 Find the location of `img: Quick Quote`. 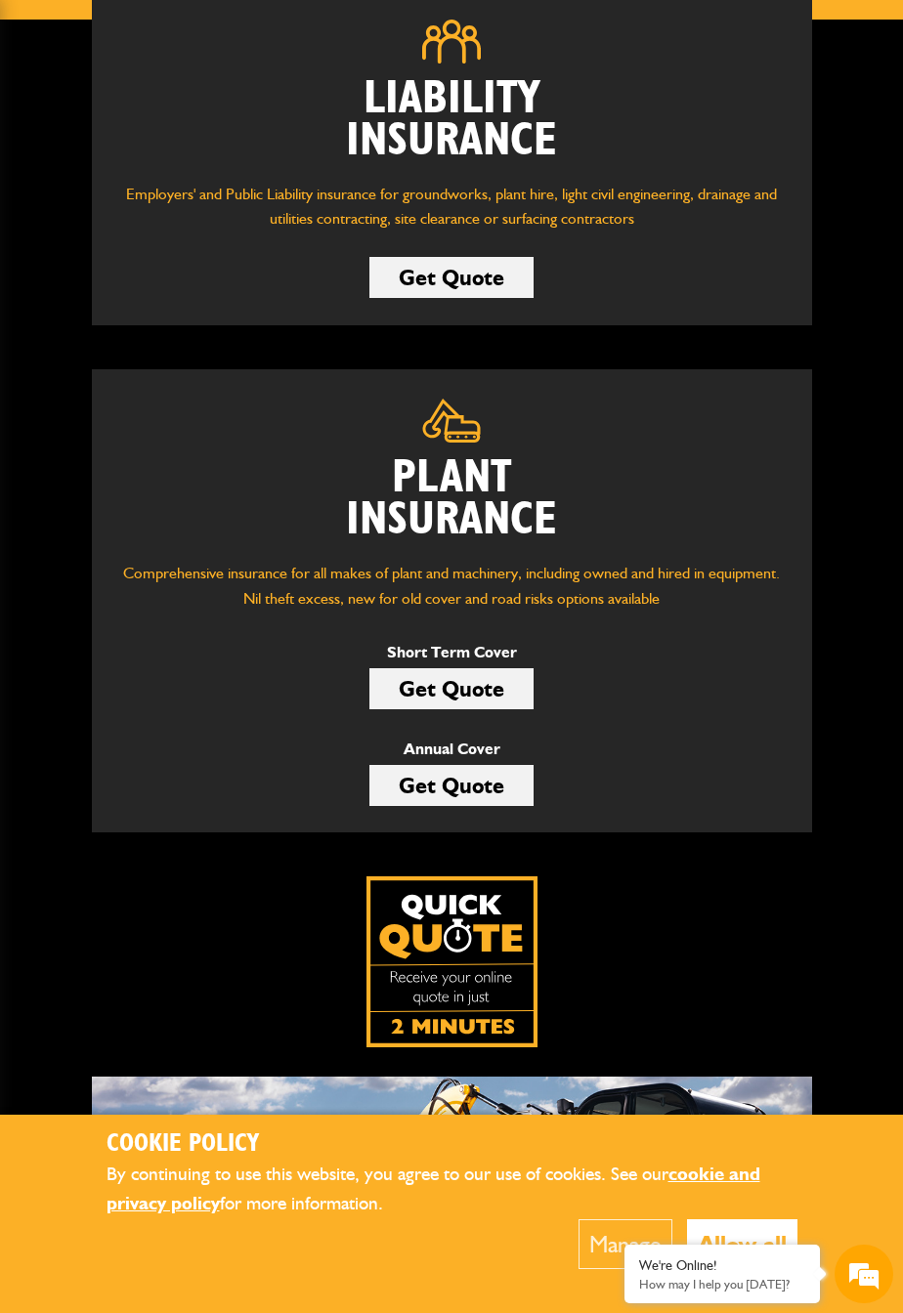

img: Quick Quote is located at coordinates (451, 962).